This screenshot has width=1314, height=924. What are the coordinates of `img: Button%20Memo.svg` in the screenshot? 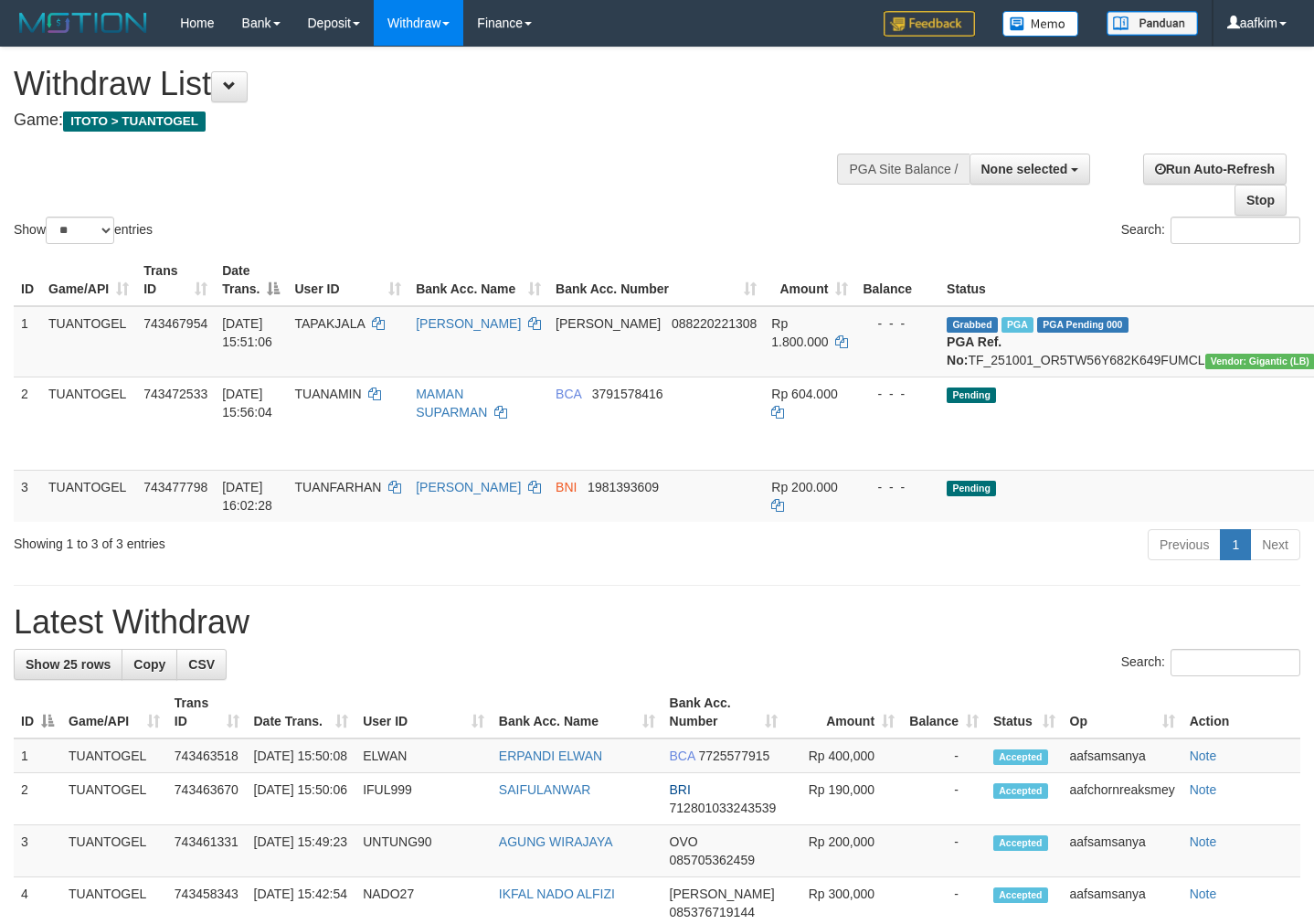 It's located at (1041, 23).